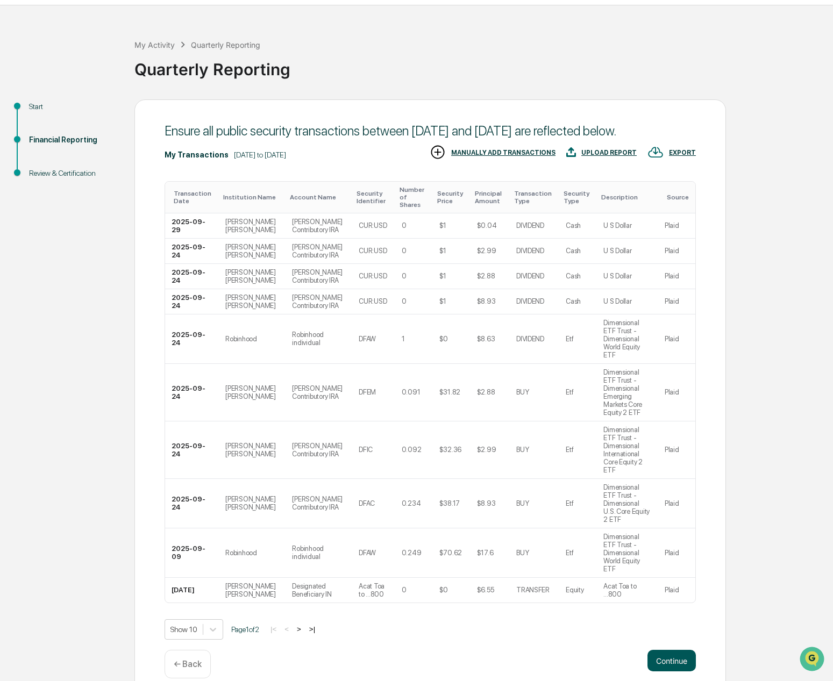 The width and height of the screenshot is (833, 681). Describe the element at coordinates (627, 392) in the screenshot. I see `div: Dimensional ETF Trust - Dimensional Emerging Markets Core Equity 2 ETF` at that location.